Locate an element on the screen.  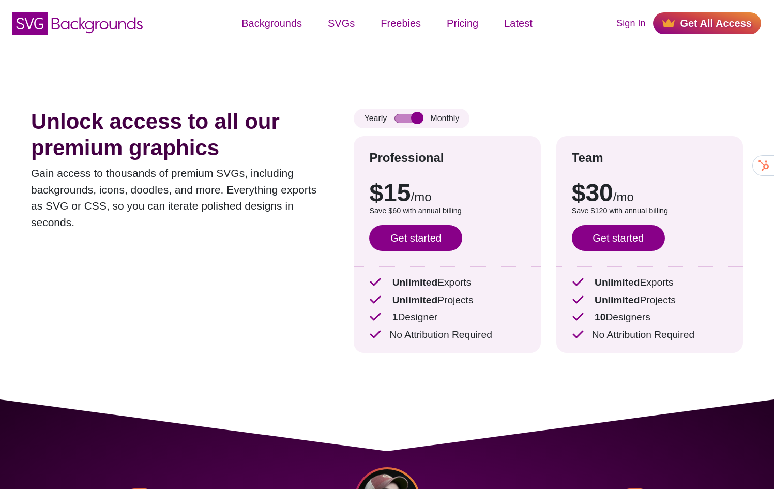
div: Yearly Monthly is located at coordinates (412, 118).